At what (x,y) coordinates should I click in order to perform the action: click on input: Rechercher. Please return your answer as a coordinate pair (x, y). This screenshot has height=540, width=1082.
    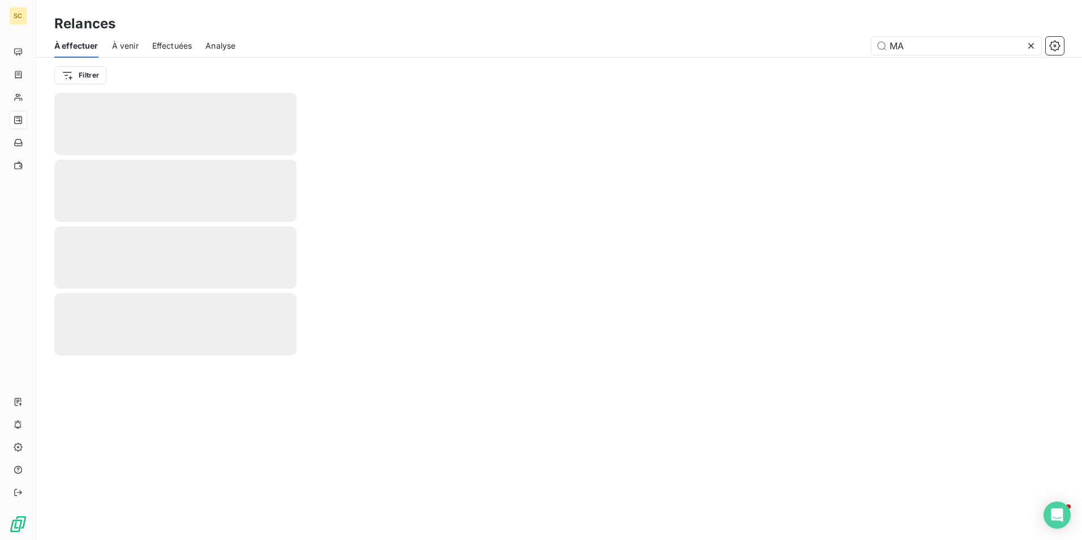
    Looking at the image, I should click on (956, 46).